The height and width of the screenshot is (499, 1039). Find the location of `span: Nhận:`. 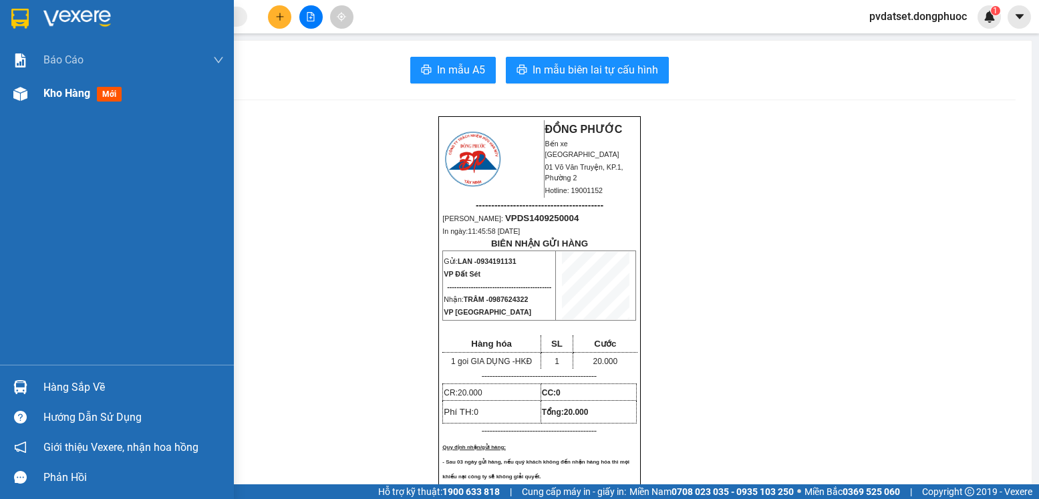

span: Nhận: is located at coordinates (486, 299).